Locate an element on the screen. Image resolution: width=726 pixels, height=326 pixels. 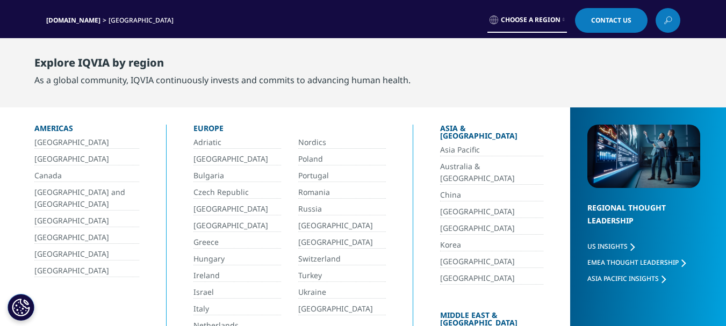
a: Portugal is located at coordinates (342, 176).